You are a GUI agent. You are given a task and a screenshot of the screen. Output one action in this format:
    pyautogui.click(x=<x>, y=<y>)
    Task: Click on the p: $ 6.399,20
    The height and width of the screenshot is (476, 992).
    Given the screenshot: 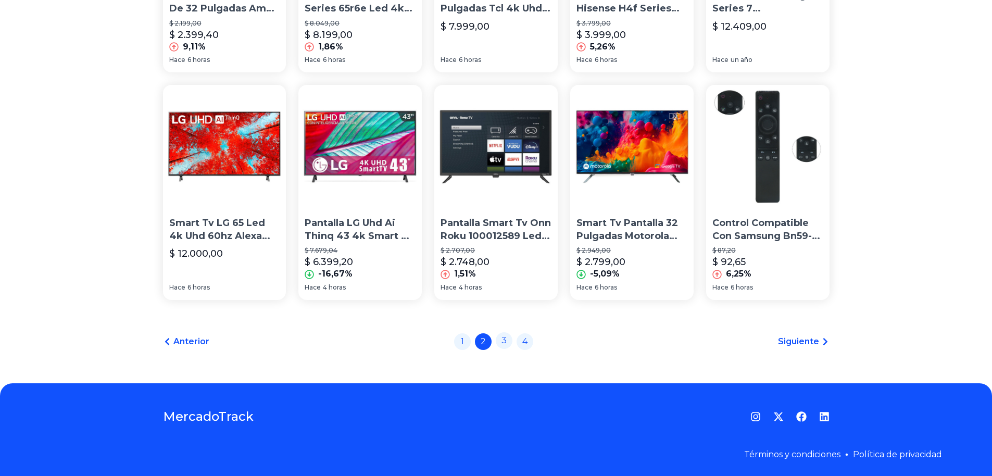 What is the action you would take?
    pyautogui.click(x=329, y=262)
    